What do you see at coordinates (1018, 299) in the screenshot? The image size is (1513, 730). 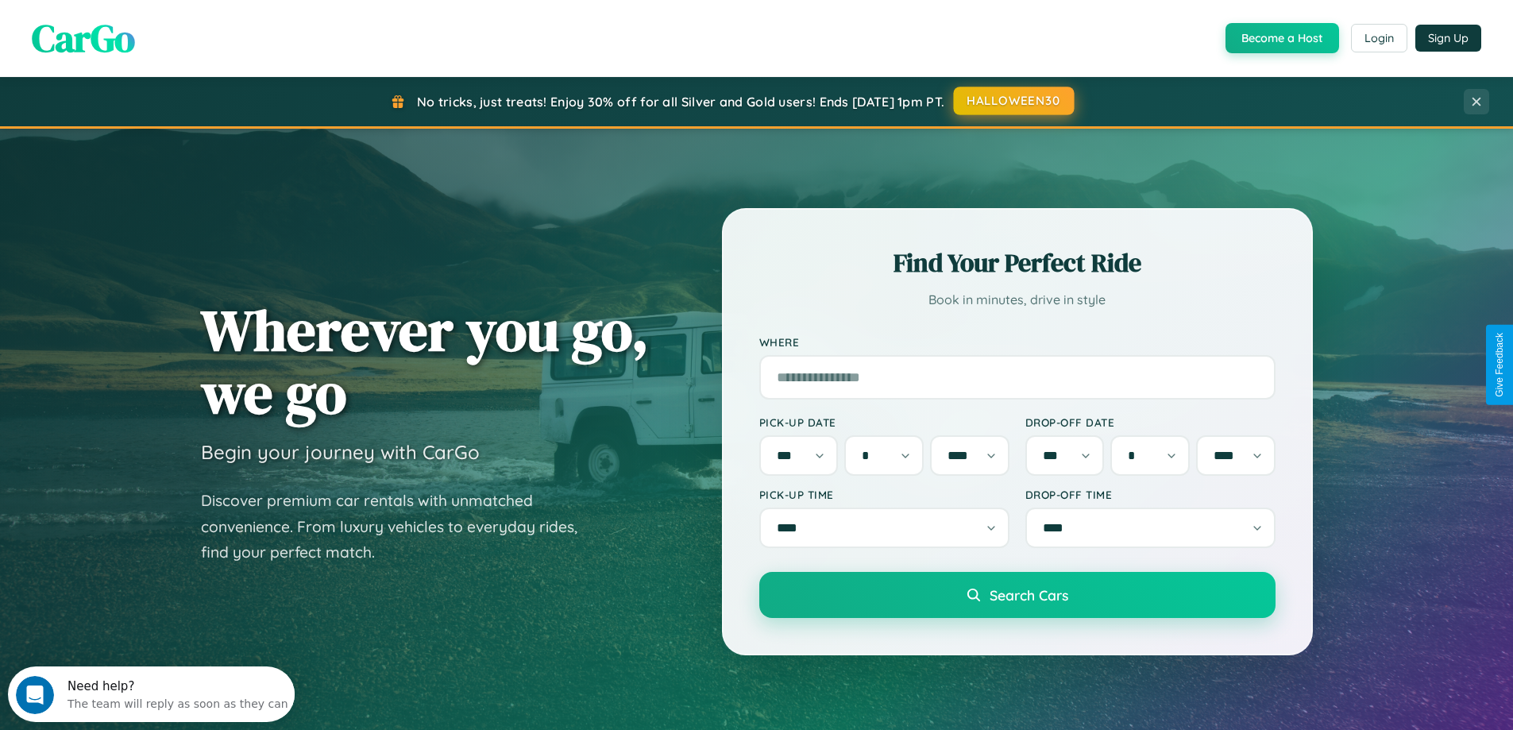 I see `p: Book in minutes, drive in style` at bounding box center [1018, 299].